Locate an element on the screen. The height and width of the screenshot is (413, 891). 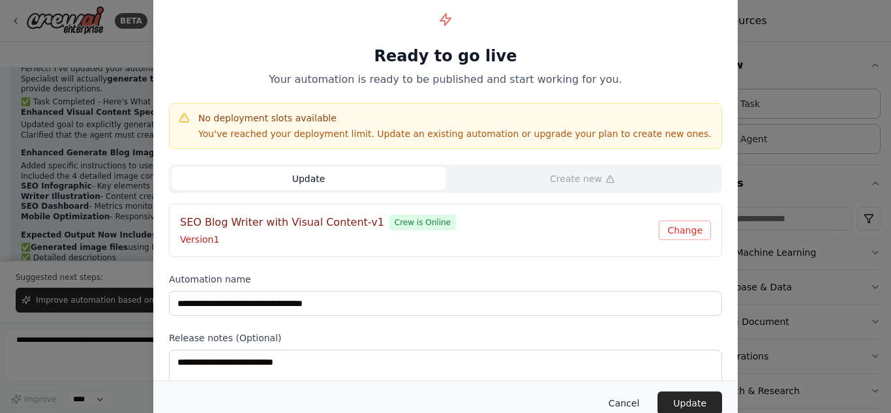
button: Create new is located at coordinates (583, 179).